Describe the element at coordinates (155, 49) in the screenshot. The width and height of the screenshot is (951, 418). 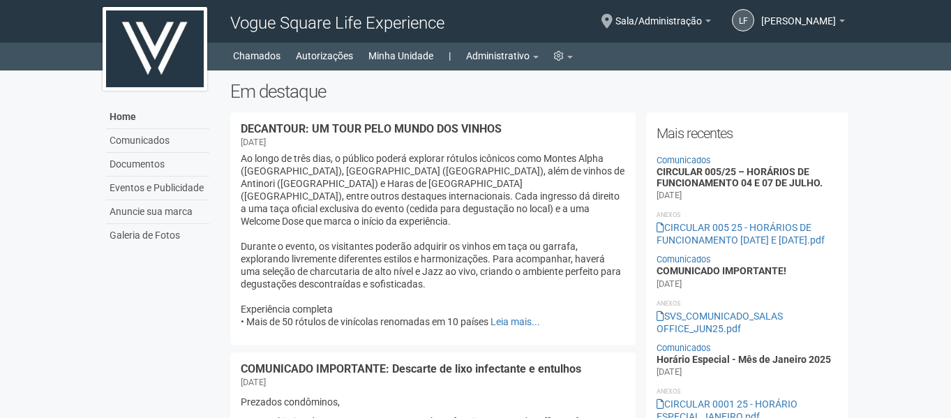
I see `img: logo.jpg` at that location.